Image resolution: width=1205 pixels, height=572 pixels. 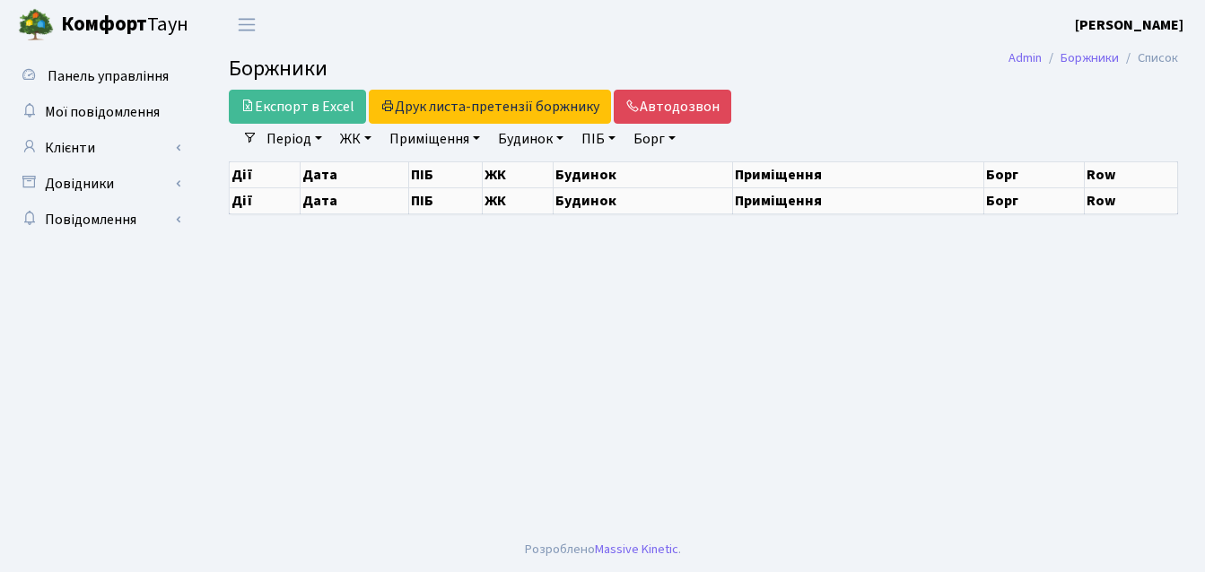 What do you see at coordinates (1093, 58) in the screenshot?
I see `nav: breadcrumb` at bounding box center [1093, 58].